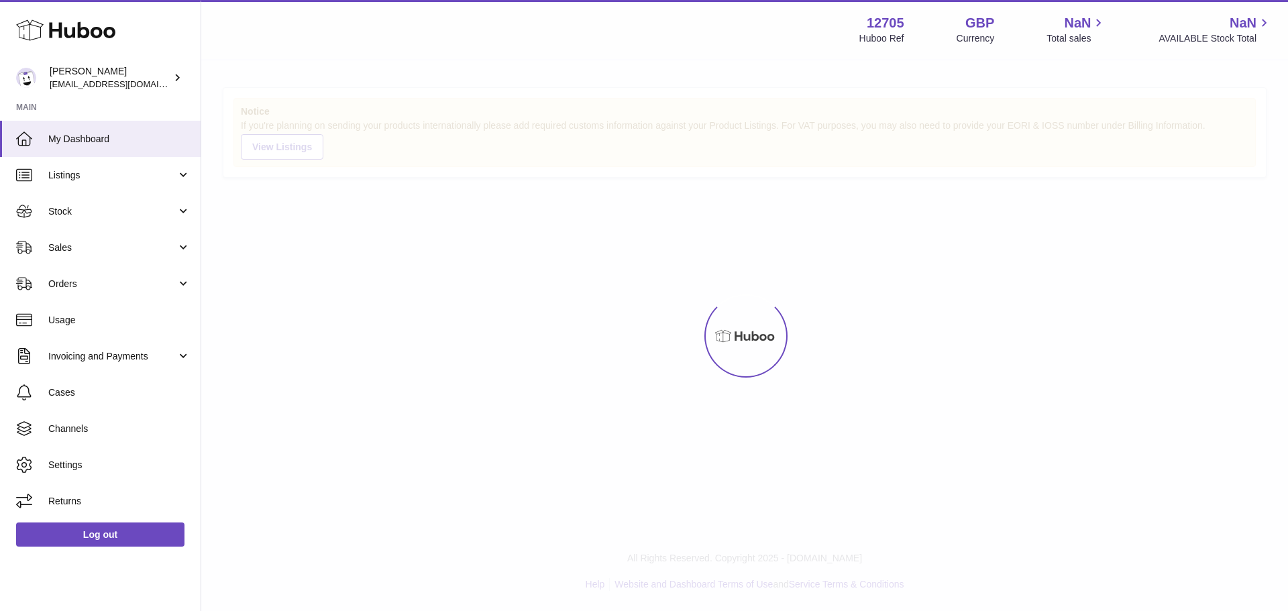 This screenshot has width=1288, height=611. Describe the element at coordinates (119, 429) in the screenshot. I see `span: Channels` at that location.